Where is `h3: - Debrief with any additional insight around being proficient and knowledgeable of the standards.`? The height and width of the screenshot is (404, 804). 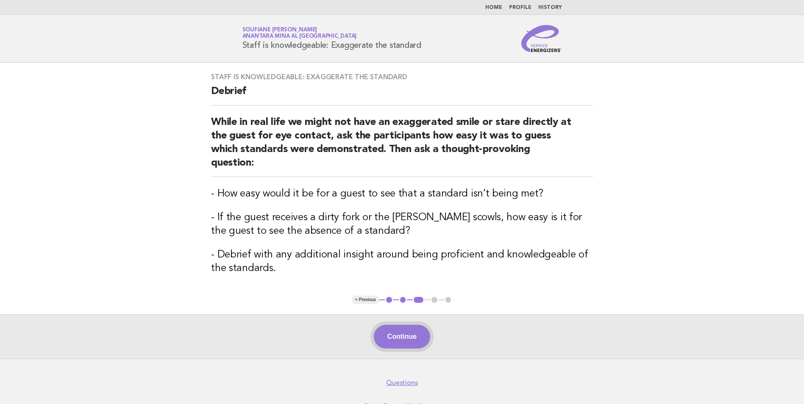 h3: - Debrief with any additional insight around being proficient and knowledgeable of the standards. is located at coordinates (402, 262).